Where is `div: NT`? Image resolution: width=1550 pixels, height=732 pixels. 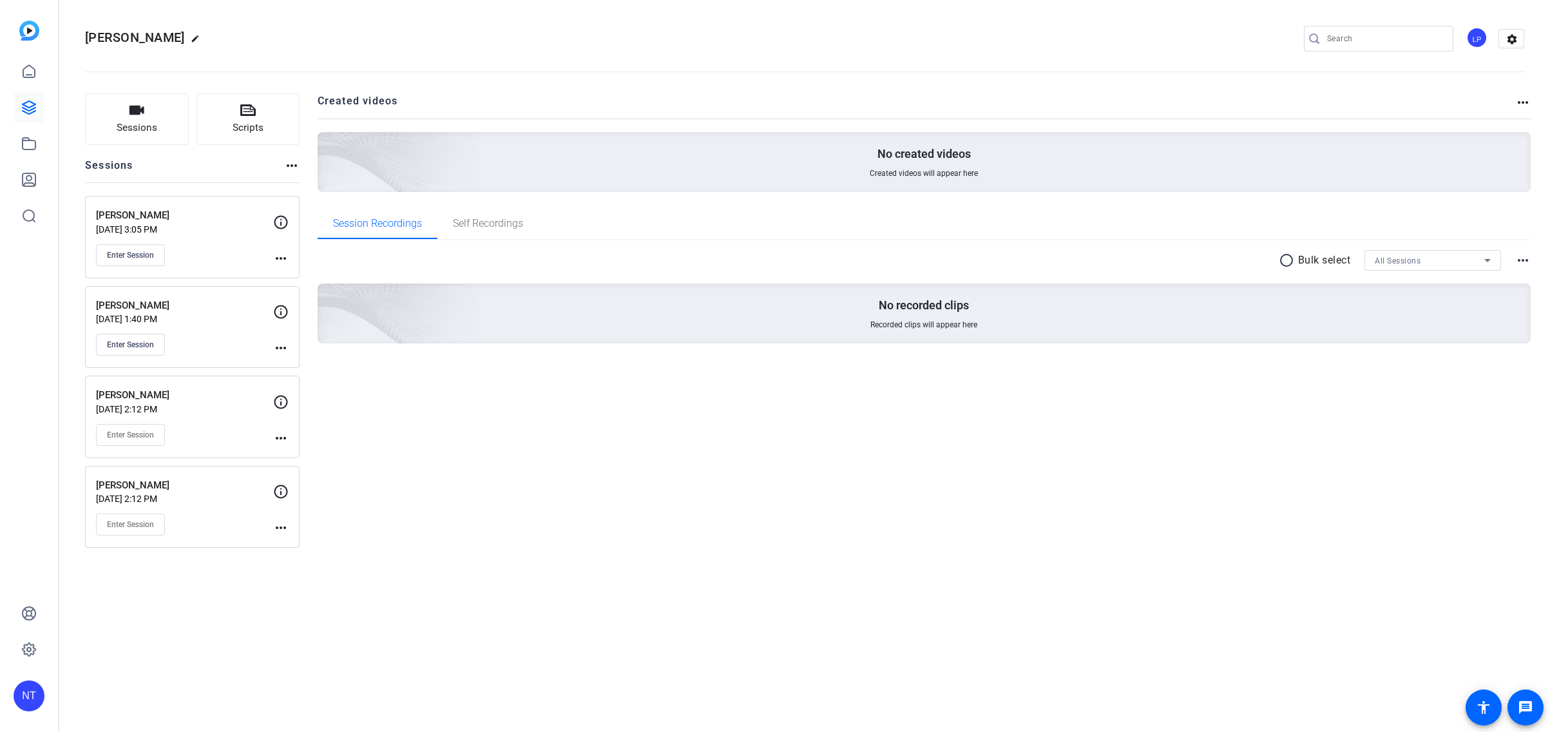 div: NT is located at coordinates (29, 696).